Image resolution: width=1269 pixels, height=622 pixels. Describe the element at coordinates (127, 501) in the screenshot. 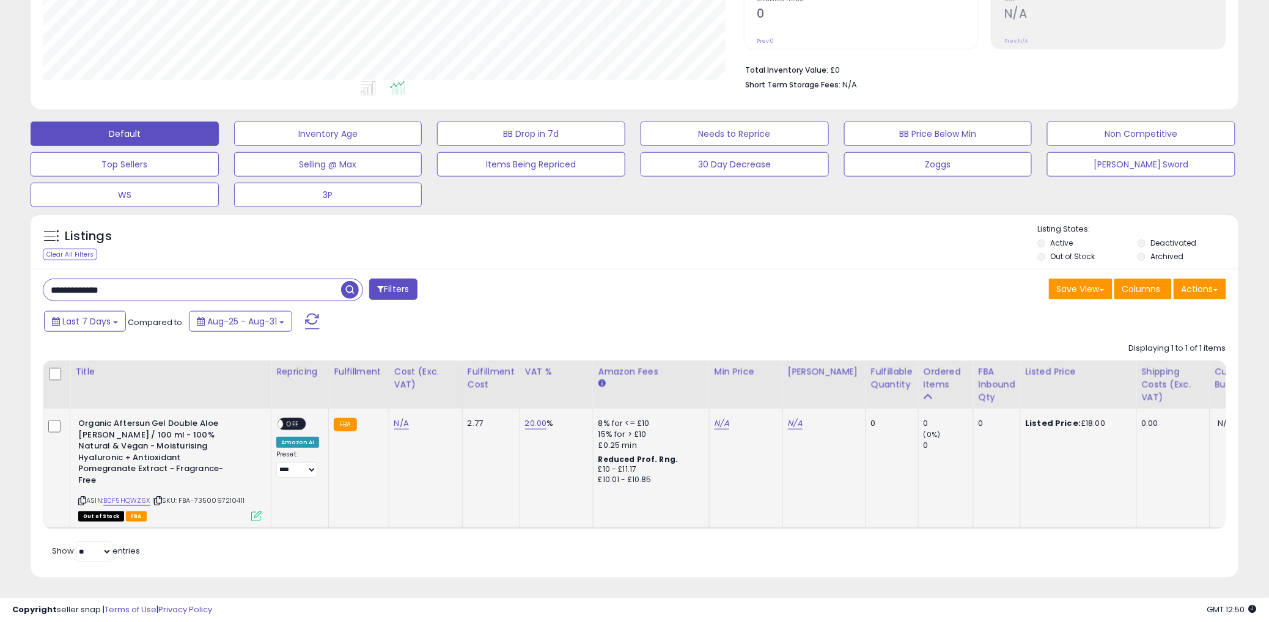

I see `a: B0F5HQWZ6X` at that location.